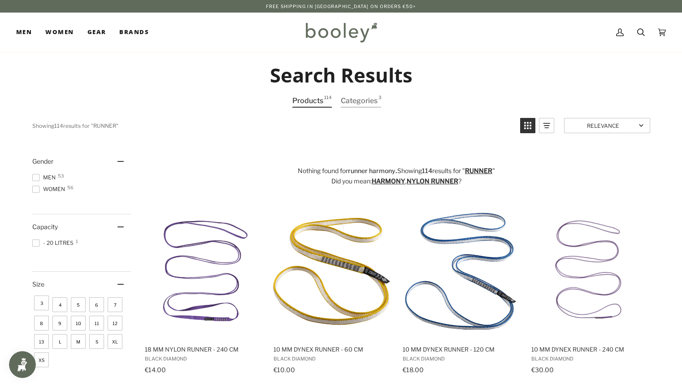 The height and width of the screenshot is (387, 682). Describe the element at coordinates (460, 271) in the screenshot. I see `img: 10mm Dynex Runner 120cm - Booley Galway` at that location.